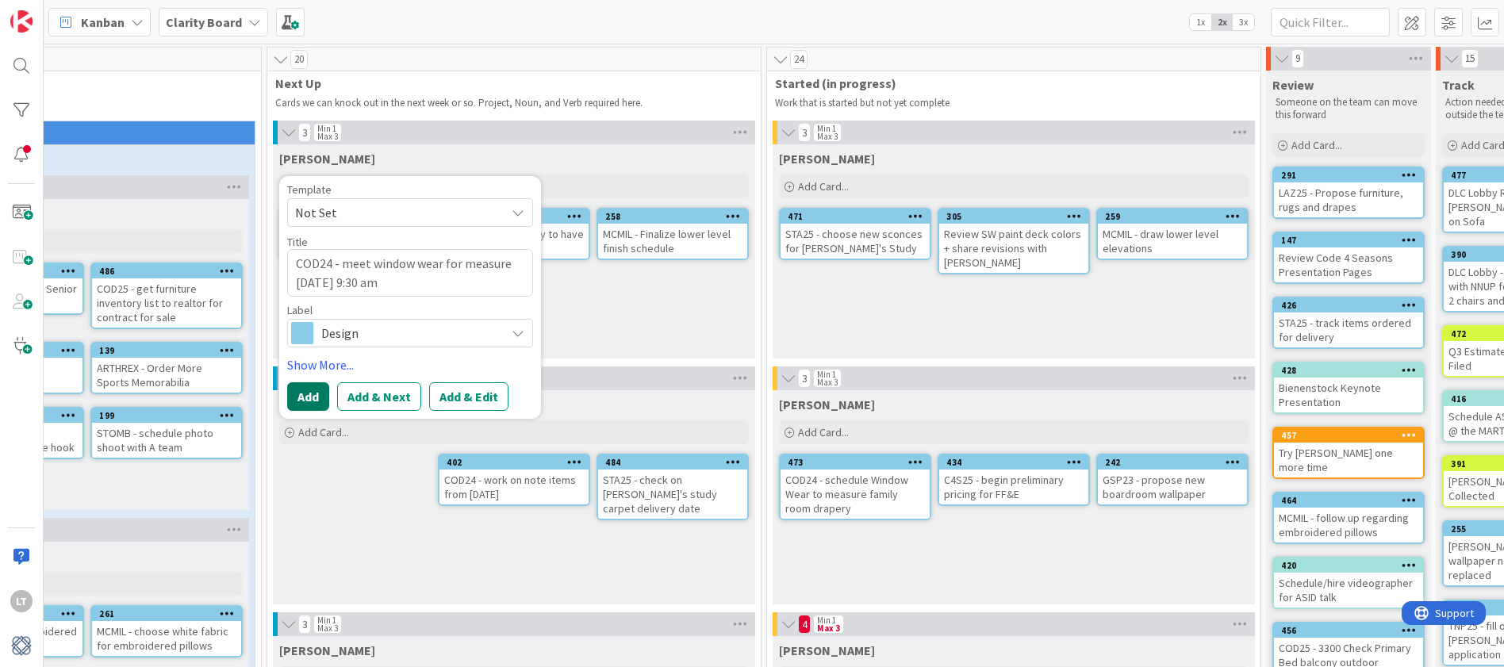 The image size is (1504, 667). Describe the element at coordinates (21, 646) in the screenshot. I see `img: avatar` at that location.